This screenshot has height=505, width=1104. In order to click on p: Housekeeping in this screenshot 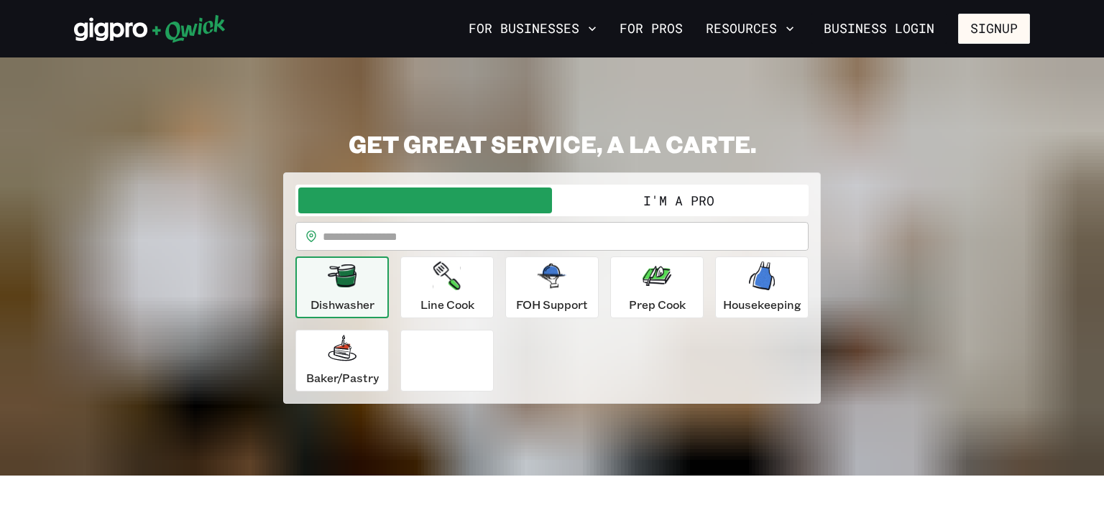, I will do `click(762, 305)`.